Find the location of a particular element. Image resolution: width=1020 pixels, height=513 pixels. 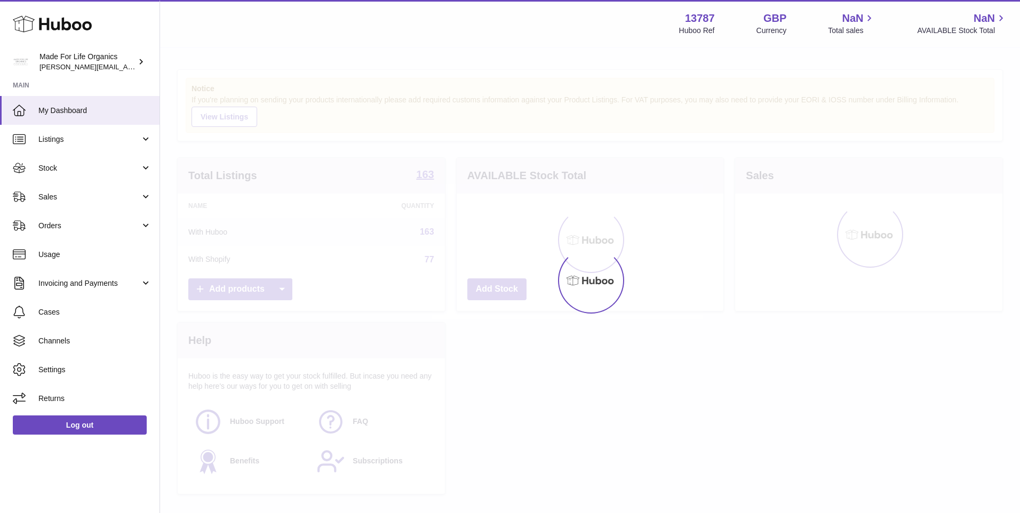

span: Orders is located at coordinates (89, 226).